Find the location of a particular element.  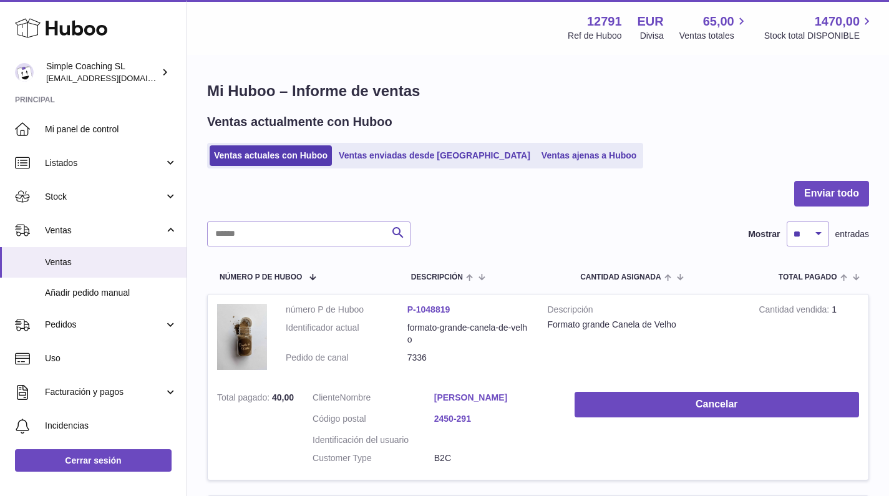

span: Cliente is located at coordinates (326, 398).